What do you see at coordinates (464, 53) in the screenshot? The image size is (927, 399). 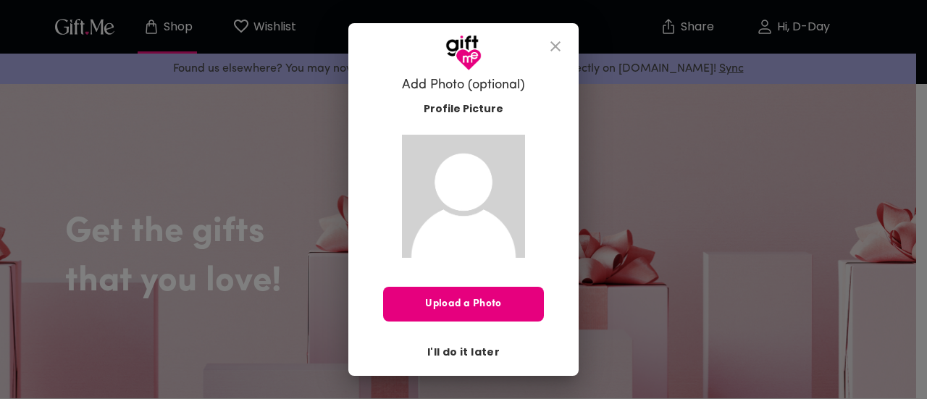 I see `img: GiftMe Logo` at bounding box center [464, 53].